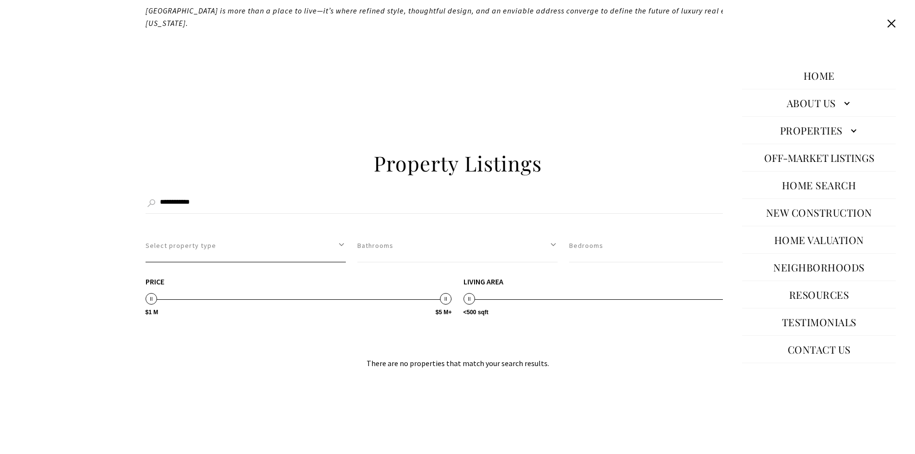 Image resolution: width=915 pixels, height=454 pixels. I want to click on a: About Us, so click(819, 103).